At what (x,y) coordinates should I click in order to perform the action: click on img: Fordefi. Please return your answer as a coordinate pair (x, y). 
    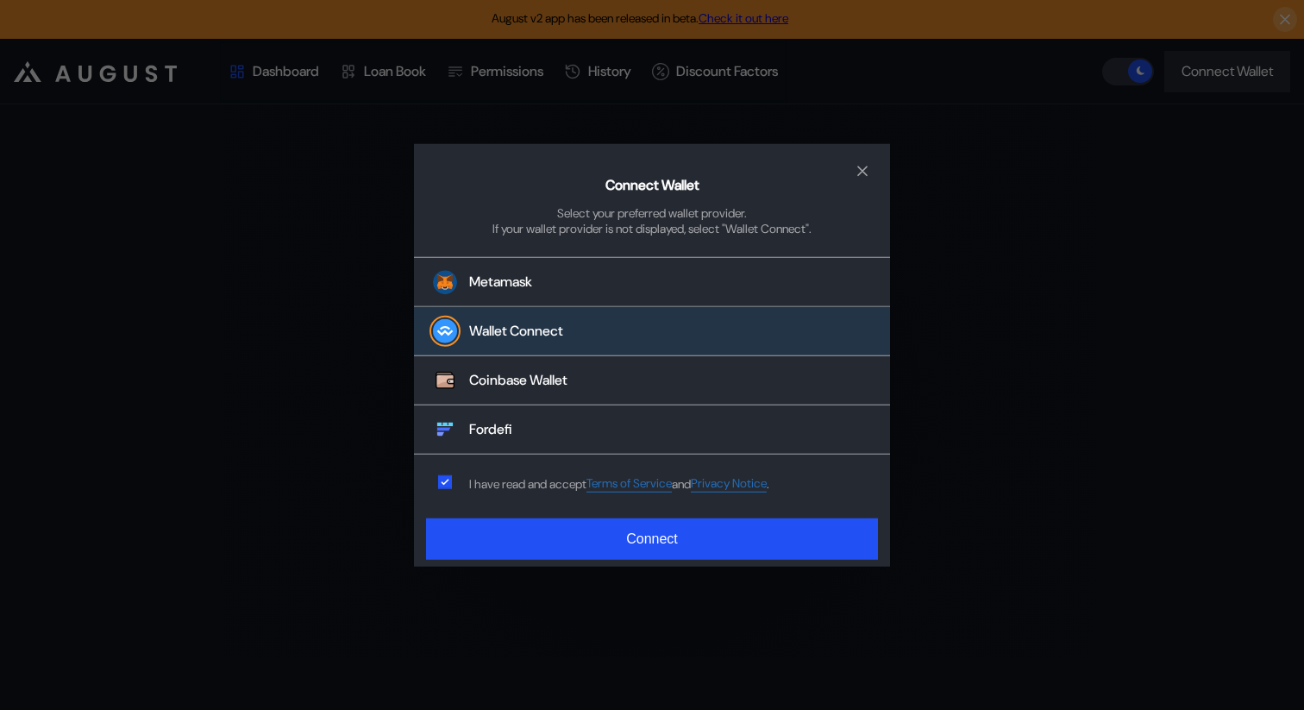
    Looking at the image, I should click on (445, 430).